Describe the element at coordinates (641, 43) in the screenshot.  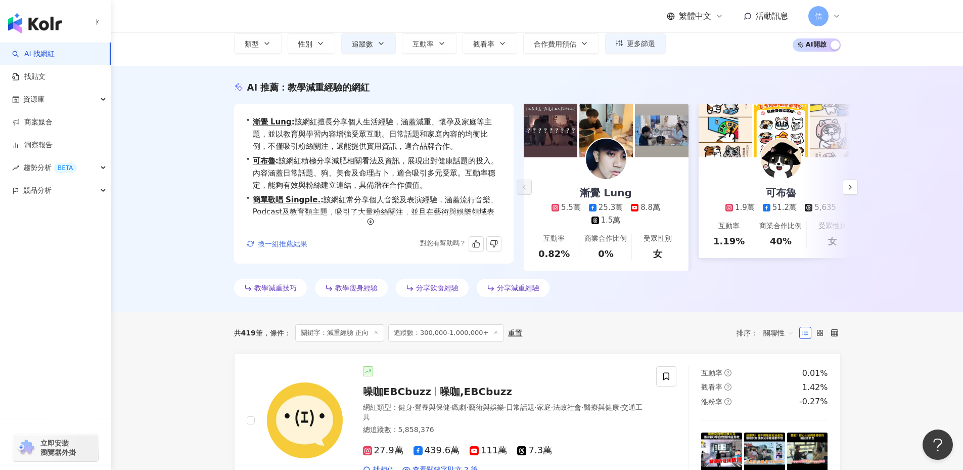
I see `span: 更多篩選` at that location.